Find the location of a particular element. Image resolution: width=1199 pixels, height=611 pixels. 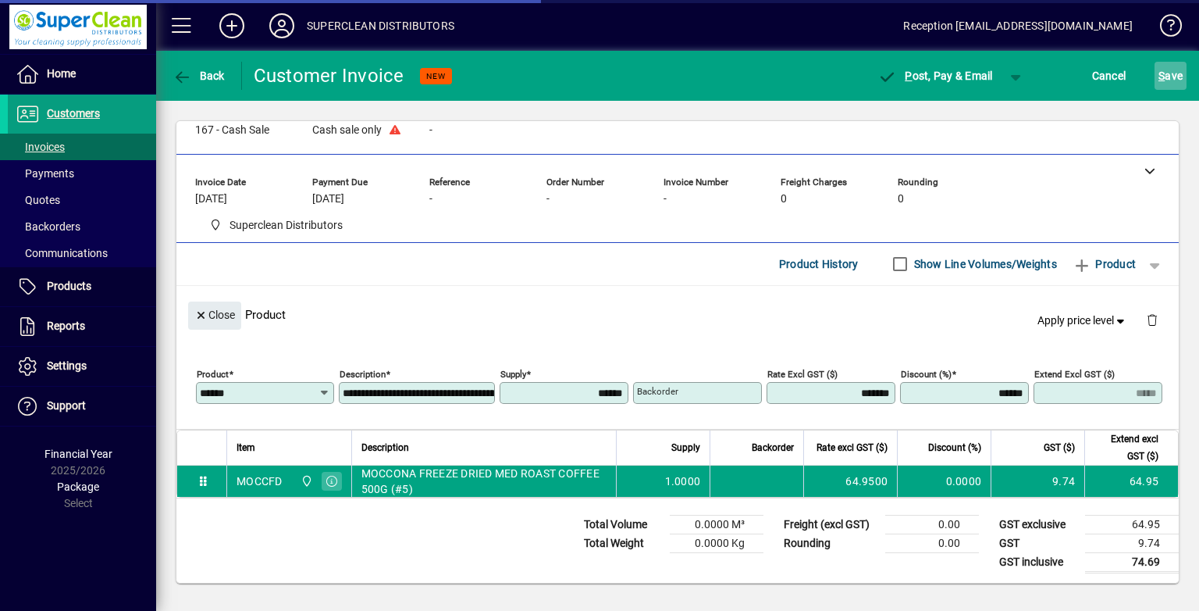

mat-label: Supply is located at coordinates (513, 373).